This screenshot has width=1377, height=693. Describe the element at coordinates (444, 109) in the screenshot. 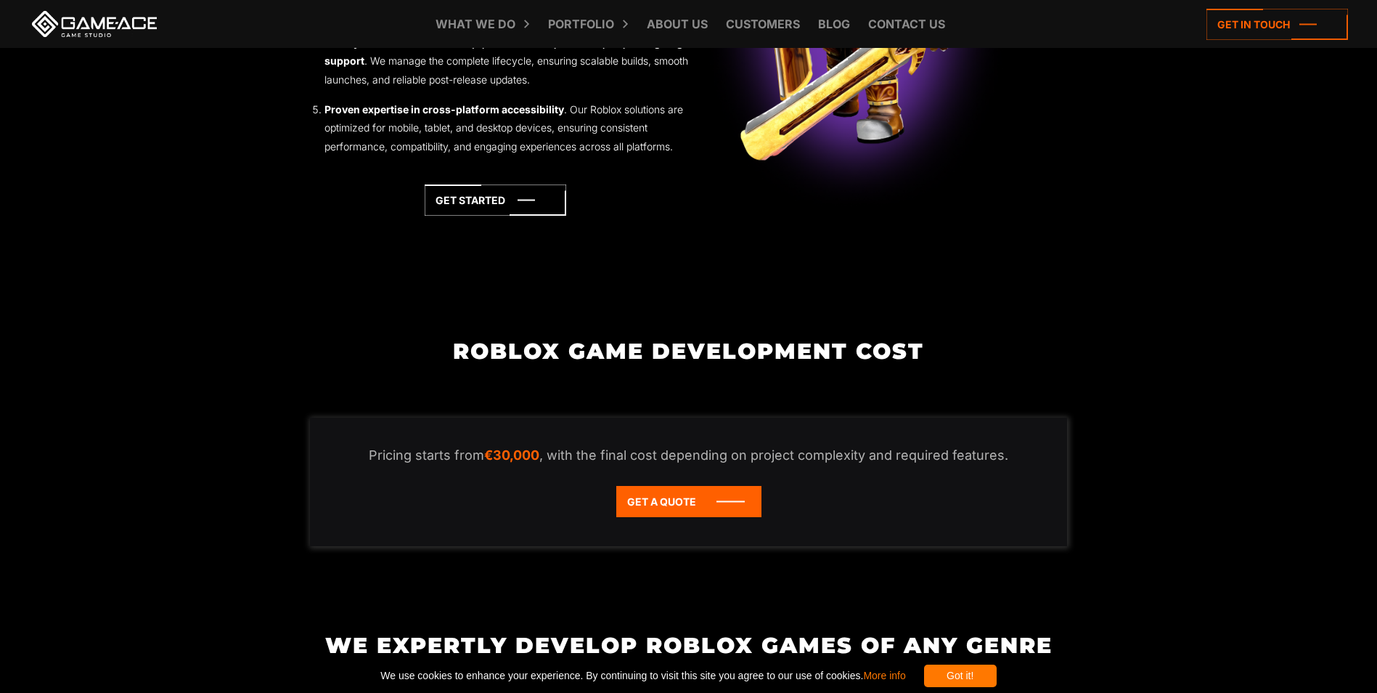

I see `strong: Proven expertise in cross-platform accessibility` at that location.